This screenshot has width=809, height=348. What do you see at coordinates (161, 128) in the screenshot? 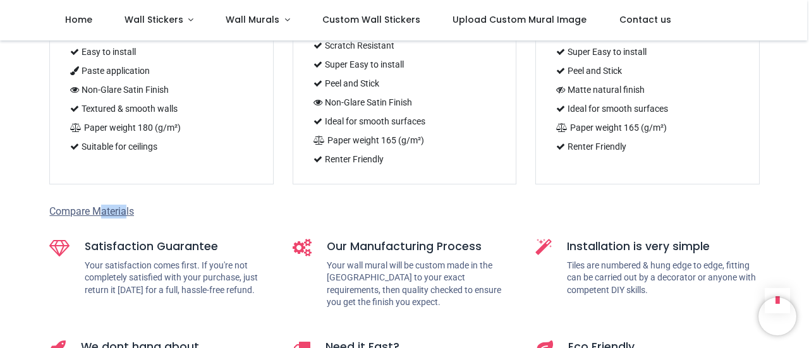
I see `li: Paper weight 180 (g/m²)` at bounding box center [161, 128].